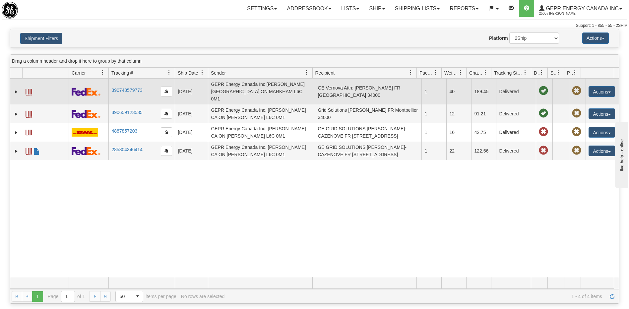 Image resolution: width=629 pixels, height=309 pixels. What do you see at coordinates (417, 9) in the screenshot?
I see `a: Shipping lists` at bounding box center [417, 9].